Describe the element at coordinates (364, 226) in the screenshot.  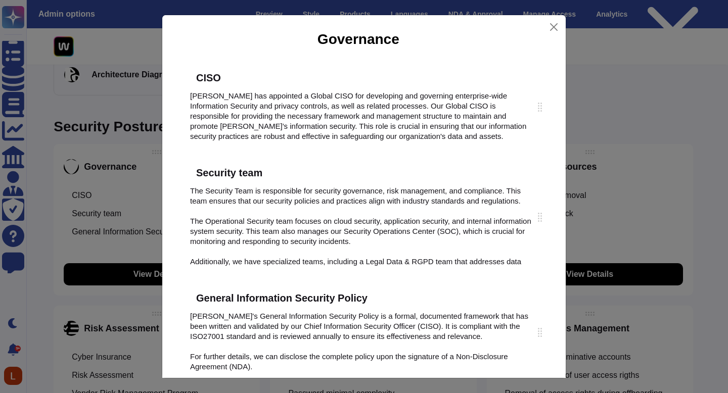
I see `div: The Security Team is responsible for security governance, risk management, and compliance. This t...` at that location.